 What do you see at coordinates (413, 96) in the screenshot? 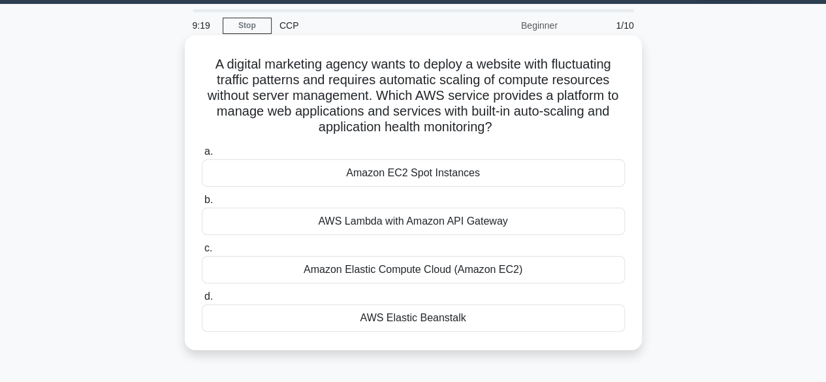
I see `h5: A digital marketing agency wants to deploy a website with fluctuating traffic patterns and requir...` at bounding box center [413, 96].